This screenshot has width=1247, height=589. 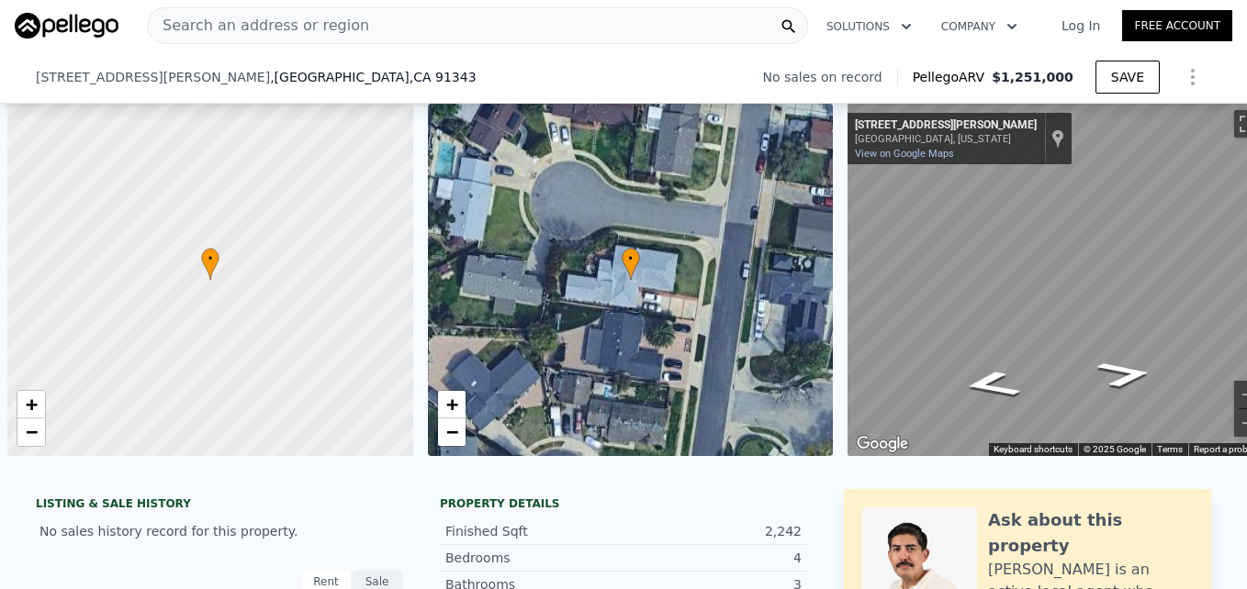 I want to click on button: Solutions, so click(x=868, y=27).